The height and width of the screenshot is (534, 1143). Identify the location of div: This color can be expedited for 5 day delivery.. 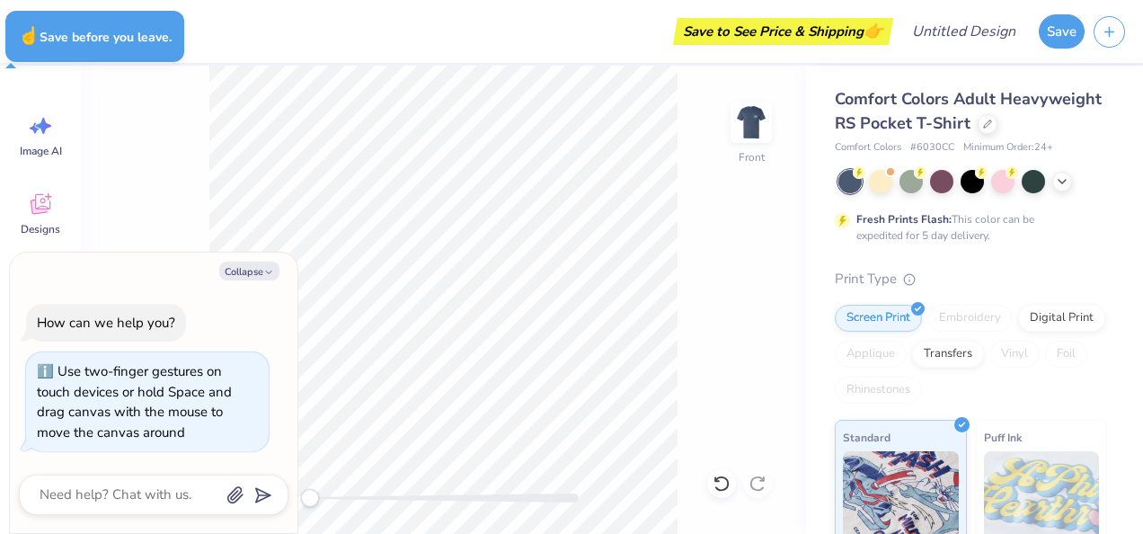
(966, 227).